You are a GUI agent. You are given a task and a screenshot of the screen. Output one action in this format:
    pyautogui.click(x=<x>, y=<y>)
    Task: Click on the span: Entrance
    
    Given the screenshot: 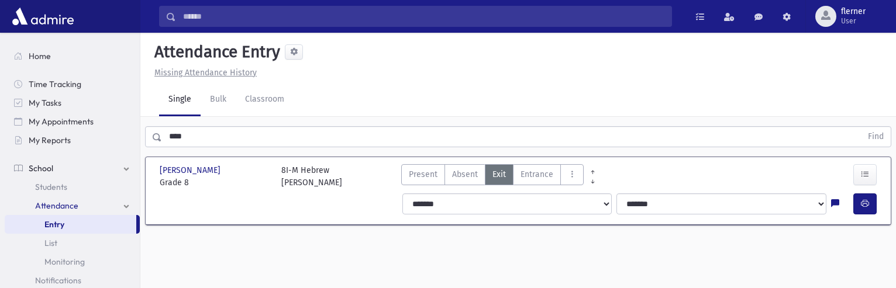 What is the action you would take?
    pyautogui.click(x=537, y=174)
    